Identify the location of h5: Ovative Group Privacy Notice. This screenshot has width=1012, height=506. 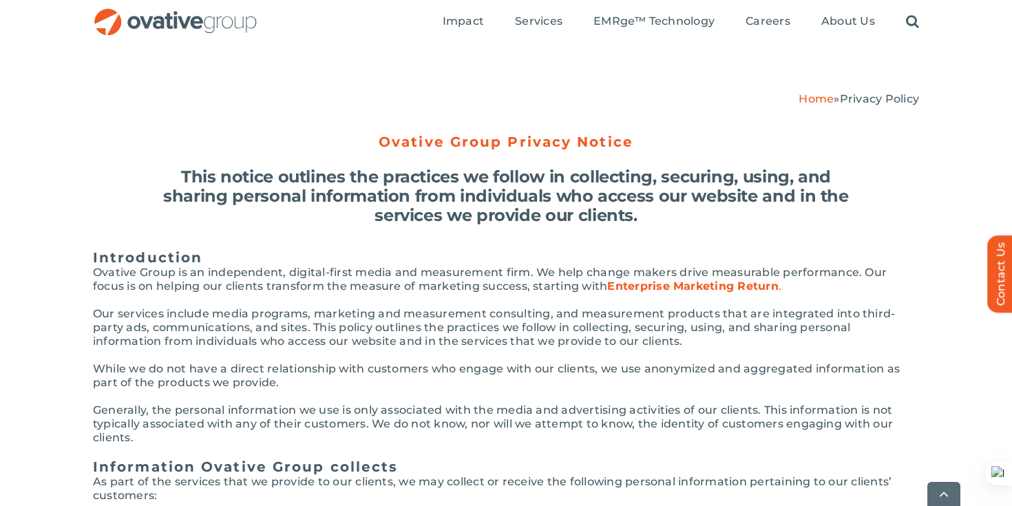
(506, 142).